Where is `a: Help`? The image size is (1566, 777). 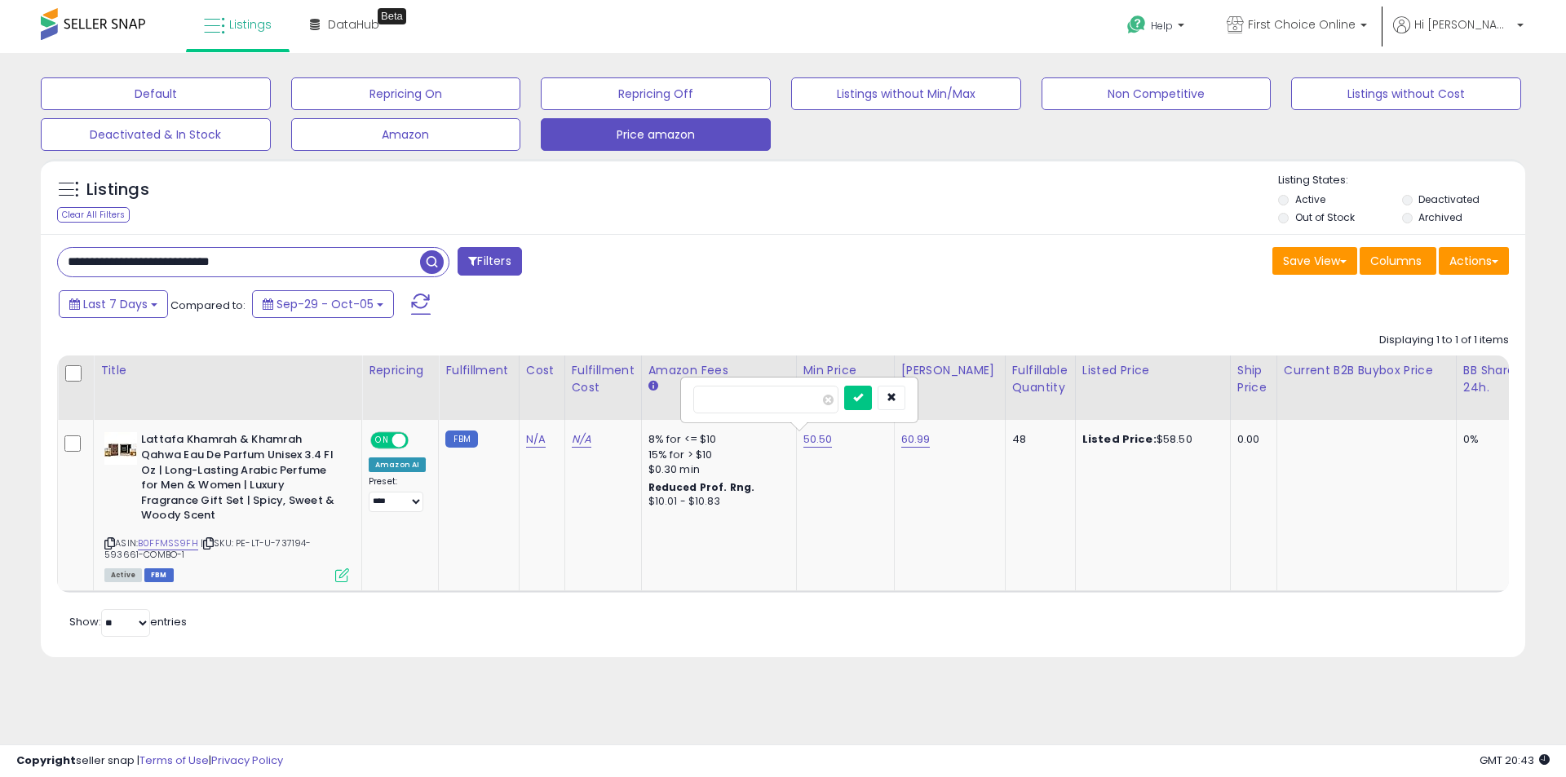 a: Help is located at coordinates (1158, 28).